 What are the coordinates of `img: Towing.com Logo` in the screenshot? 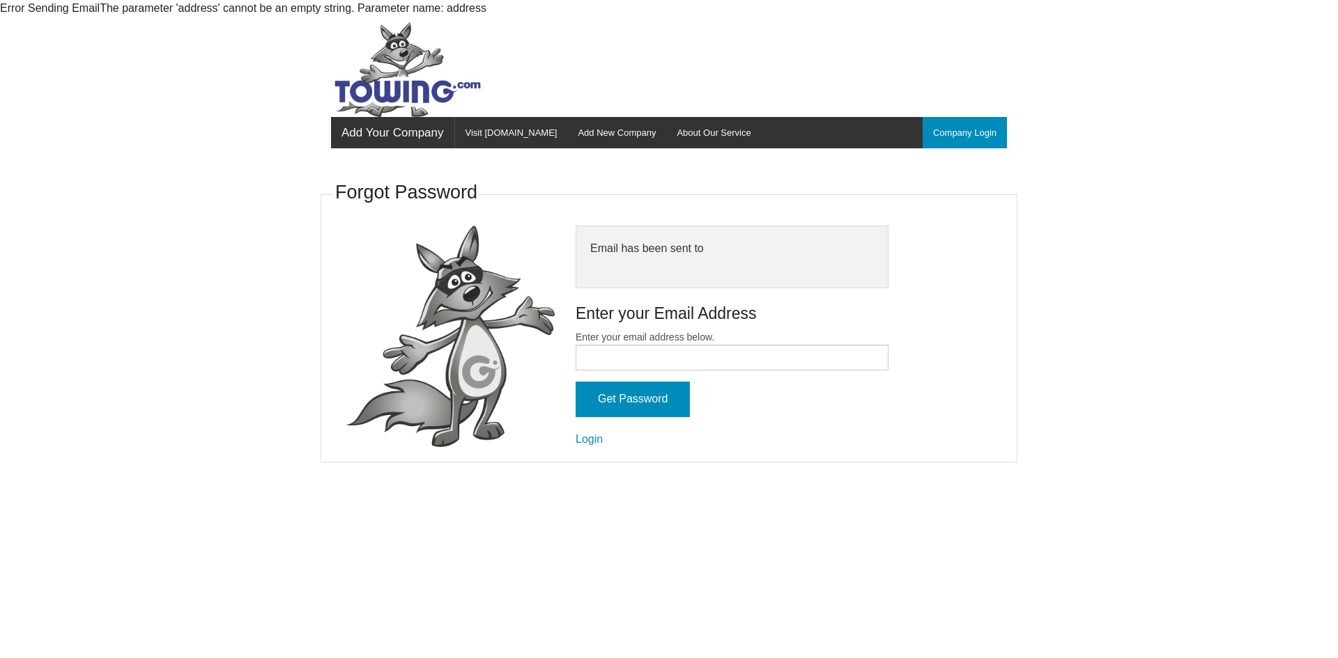 It's located at (408, 70).